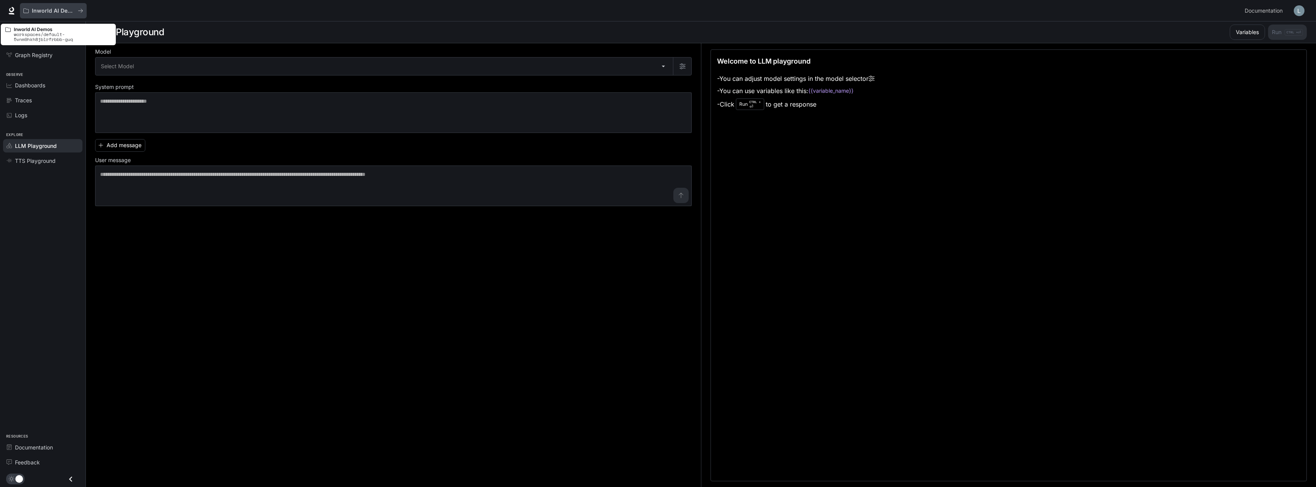  Describe the element at coordinates (30, 85) in the screenshot. I see `span: Dashboards` at that location.